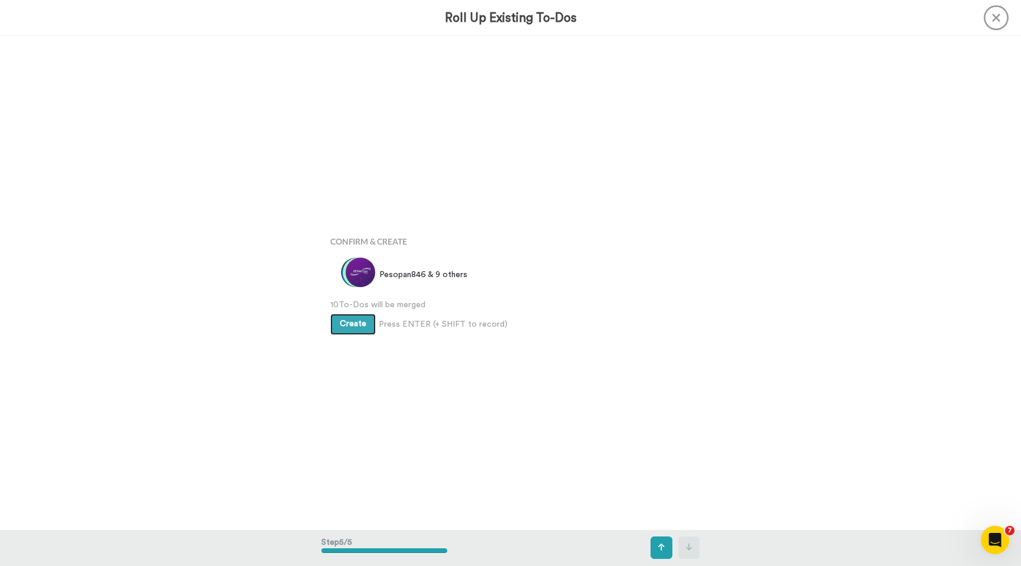  I want to click on span: 7, so click(1010, 531).